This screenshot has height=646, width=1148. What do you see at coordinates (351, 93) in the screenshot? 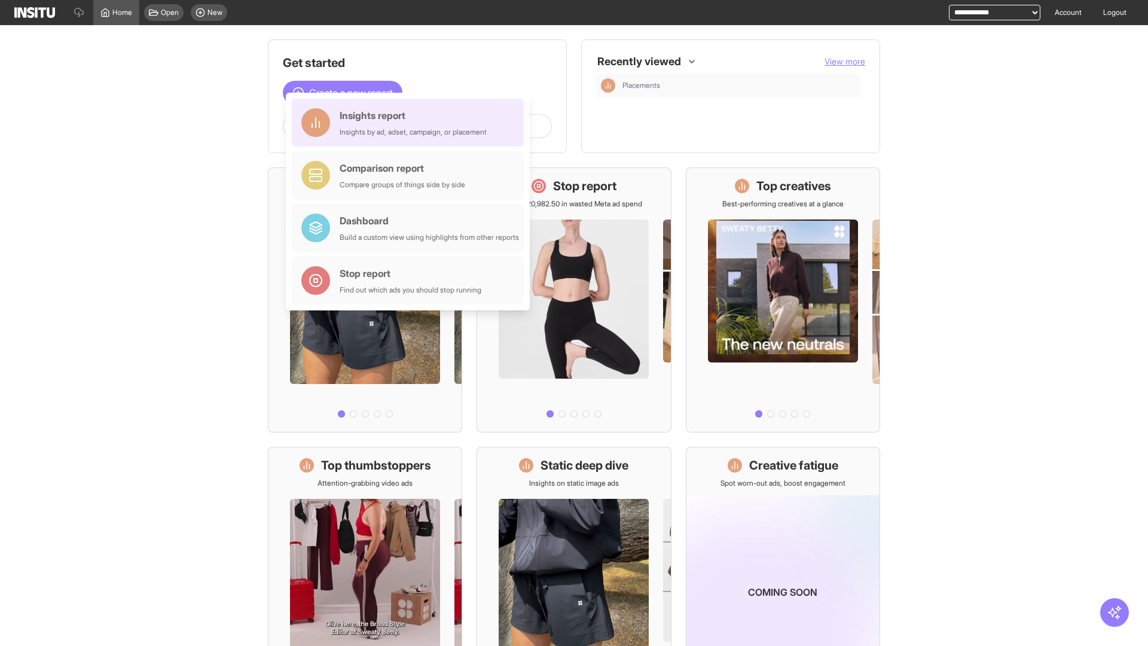
I see `span: Create a new report` at bounding box center [351, 93].